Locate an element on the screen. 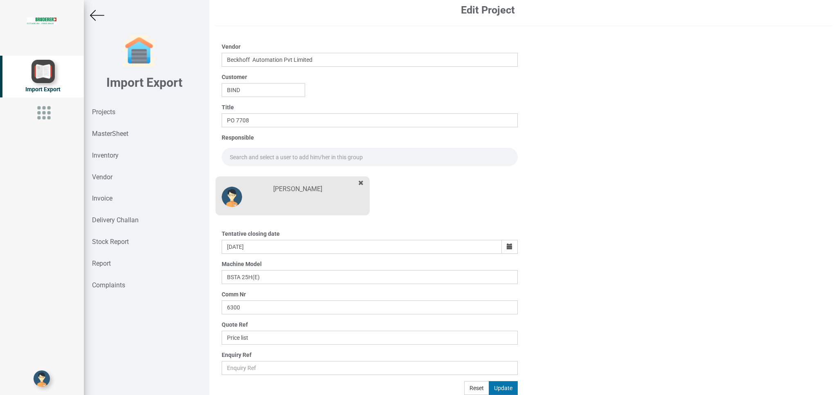  label: Machine Model is located at coordinates (242, 264).